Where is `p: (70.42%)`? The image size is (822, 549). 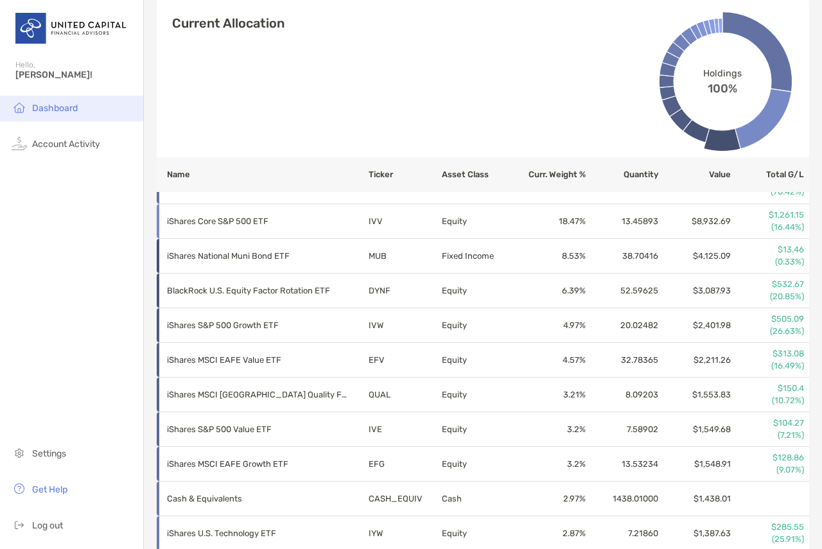
p: (70.42%) is located at coordinates (768, 192).